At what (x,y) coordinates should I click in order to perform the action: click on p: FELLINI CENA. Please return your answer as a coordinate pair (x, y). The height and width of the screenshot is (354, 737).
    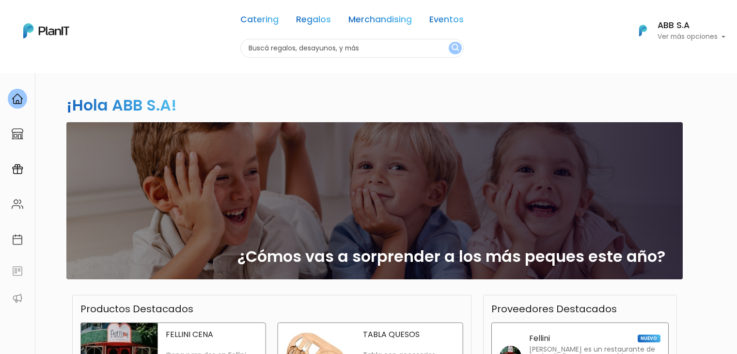
    Looking at the image, I should click on (212, 334).